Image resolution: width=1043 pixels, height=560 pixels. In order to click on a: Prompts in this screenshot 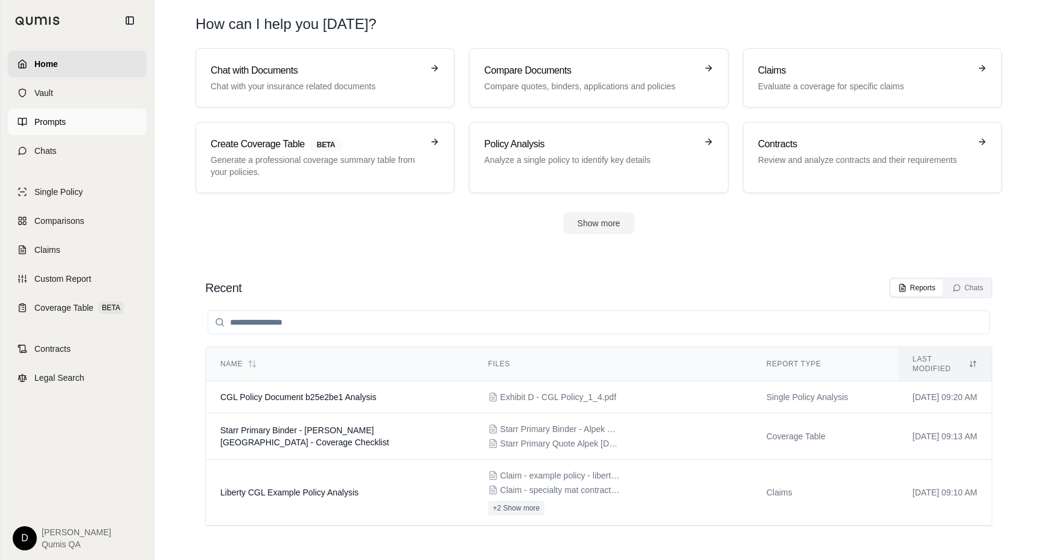, I will do `click(77, 122)`.